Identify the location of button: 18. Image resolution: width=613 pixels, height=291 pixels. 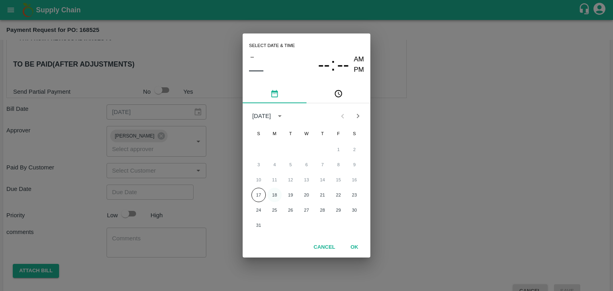
(274, 195).